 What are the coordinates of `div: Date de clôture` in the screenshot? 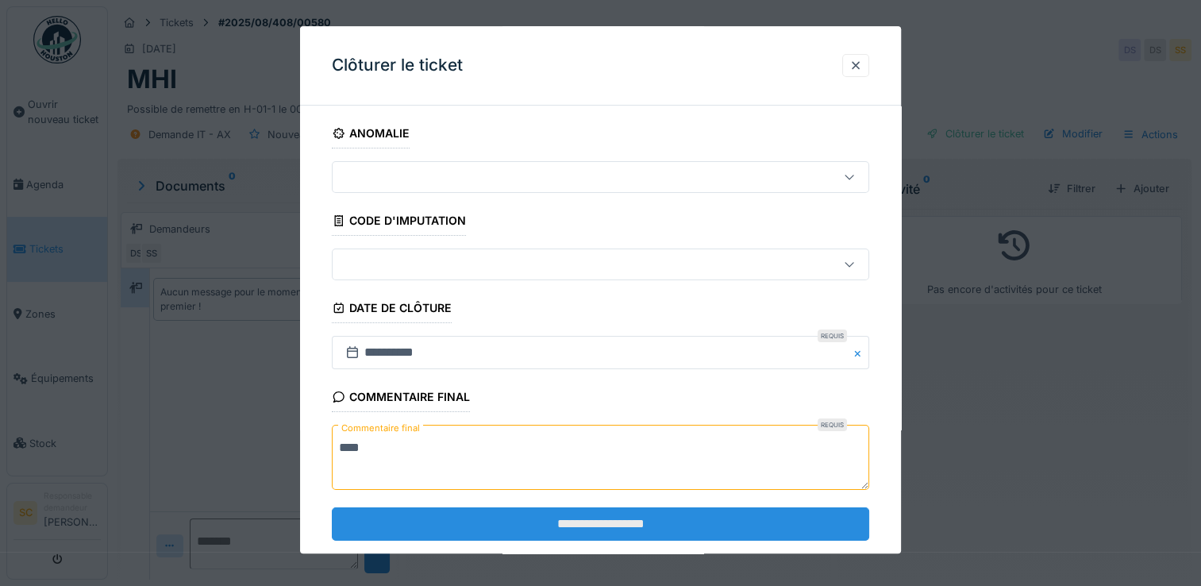 It's located at (391, 310).